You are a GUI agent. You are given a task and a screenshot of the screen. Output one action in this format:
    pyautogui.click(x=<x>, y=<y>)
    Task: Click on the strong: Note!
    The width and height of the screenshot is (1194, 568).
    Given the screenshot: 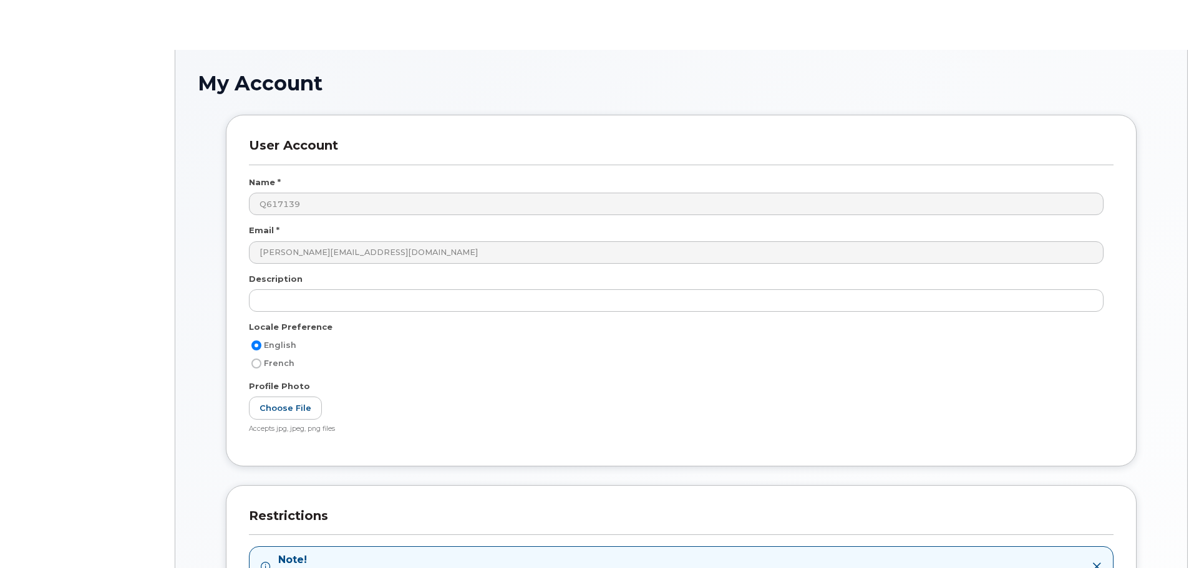 What is the action you would take?
    pyautogui.click(x=548, y=560)
    